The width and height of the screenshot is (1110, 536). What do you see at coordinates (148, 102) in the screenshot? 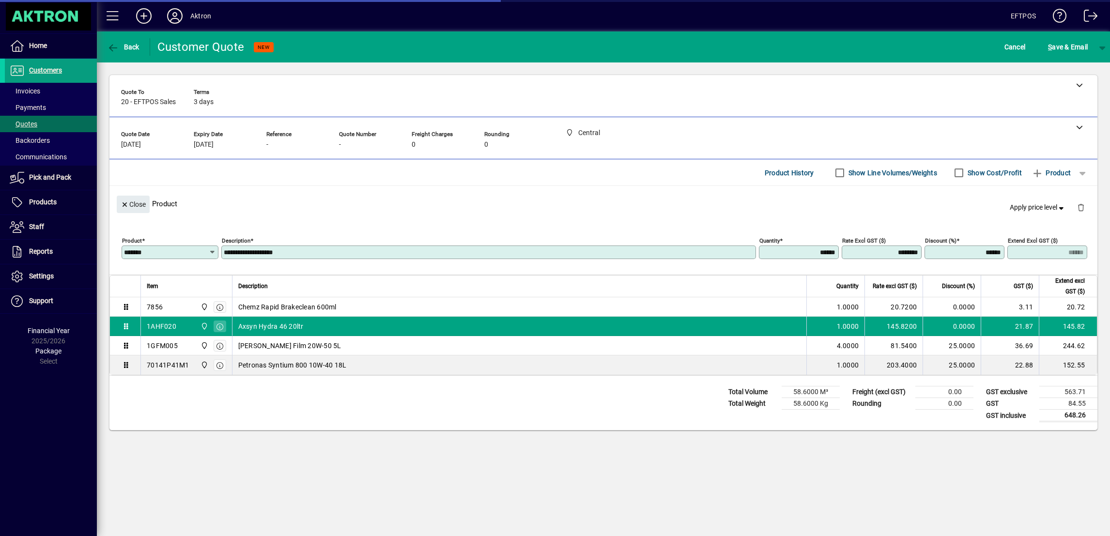
I see `span: 20 - EFTPOS Sales` at bounding box center [148, 102].